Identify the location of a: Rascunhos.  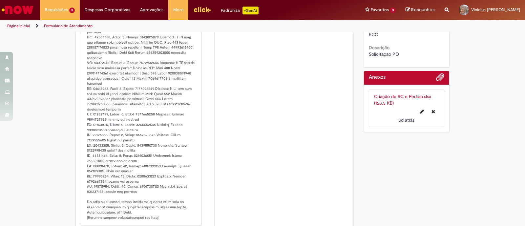
(420, 10).